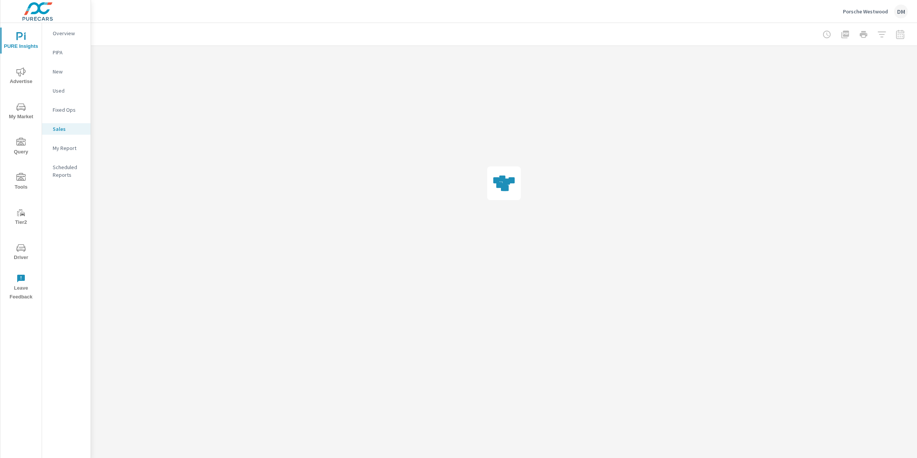 The width and height of the screenshot is (917, 458). Describe the element at coordinates (21, 217) in the screenshot. I see `span: Tier2` at that location.